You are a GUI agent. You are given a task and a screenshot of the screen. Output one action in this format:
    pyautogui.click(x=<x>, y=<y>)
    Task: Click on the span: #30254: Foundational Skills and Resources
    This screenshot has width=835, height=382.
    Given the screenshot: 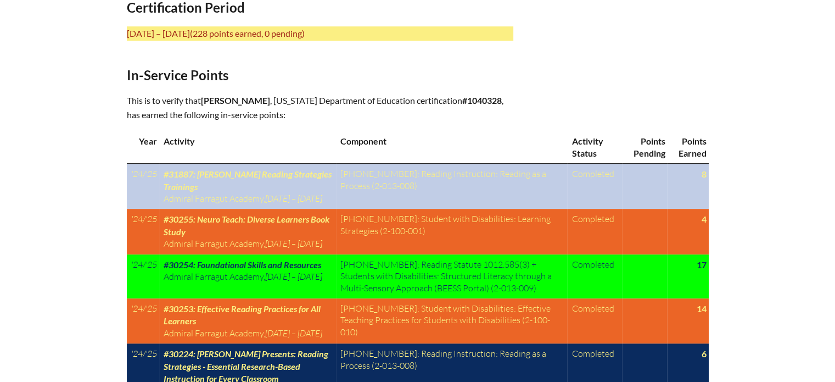 What is the action you would take?
    pyautogui.click(x=242, y=264)
    